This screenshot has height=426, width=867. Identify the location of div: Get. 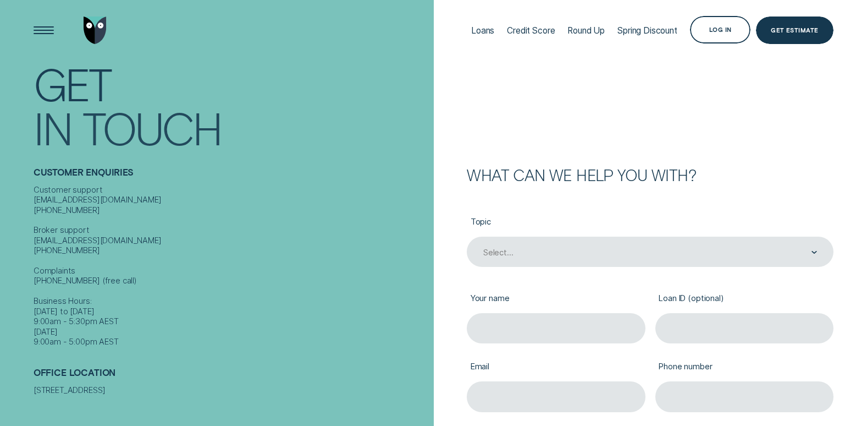
(72, 83).